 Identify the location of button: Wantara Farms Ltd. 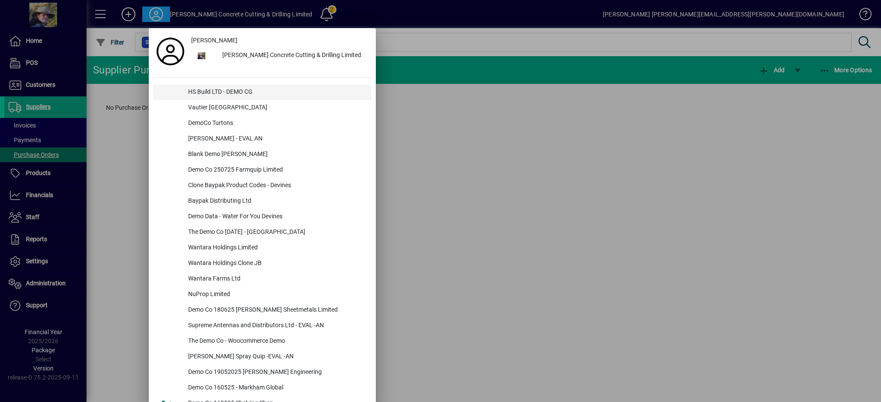
(262, 279).